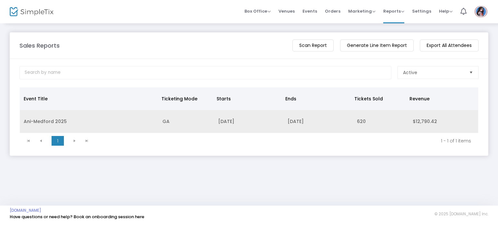 The height and width of the screenshot is (225, 498). What do you see at coordinates (89, 122) in the screenshot?
I see `td: Ani-Medford 2025` at bounding box center [89, 122].